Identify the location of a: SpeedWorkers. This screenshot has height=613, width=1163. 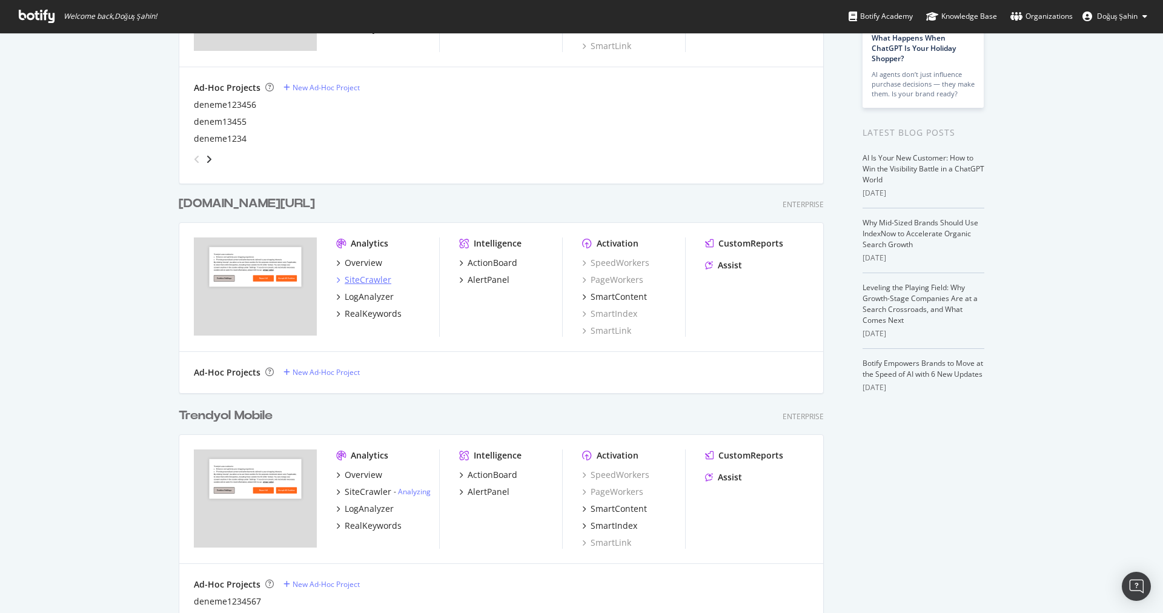
(616, 263).